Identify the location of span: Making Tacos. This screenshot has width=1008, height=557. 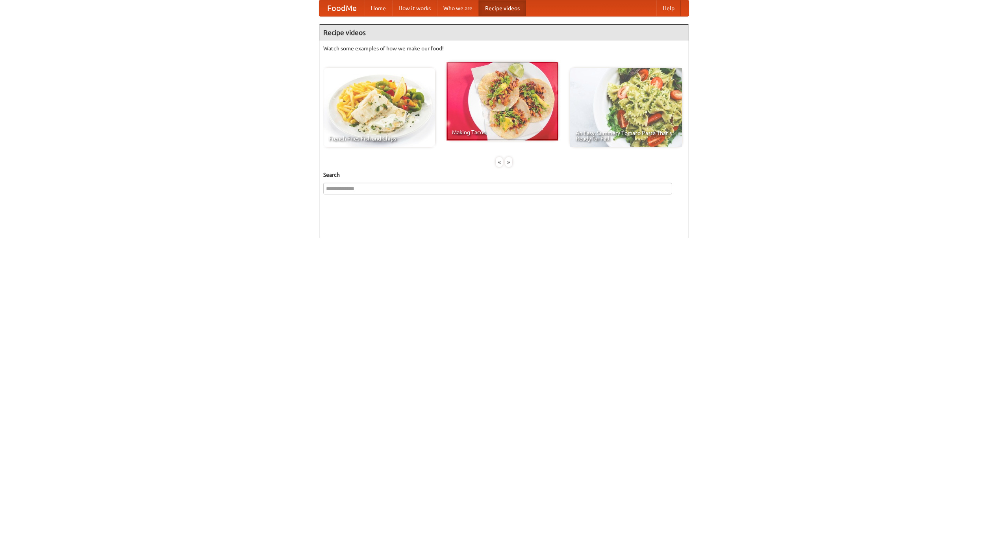
(503, 132).